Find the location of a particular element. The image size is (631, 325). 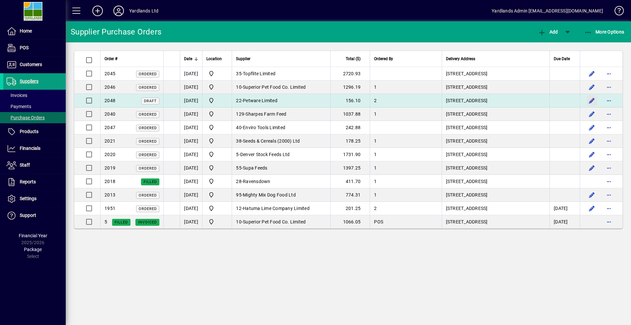

td: 156.10 is located at coordinates (350, 101).